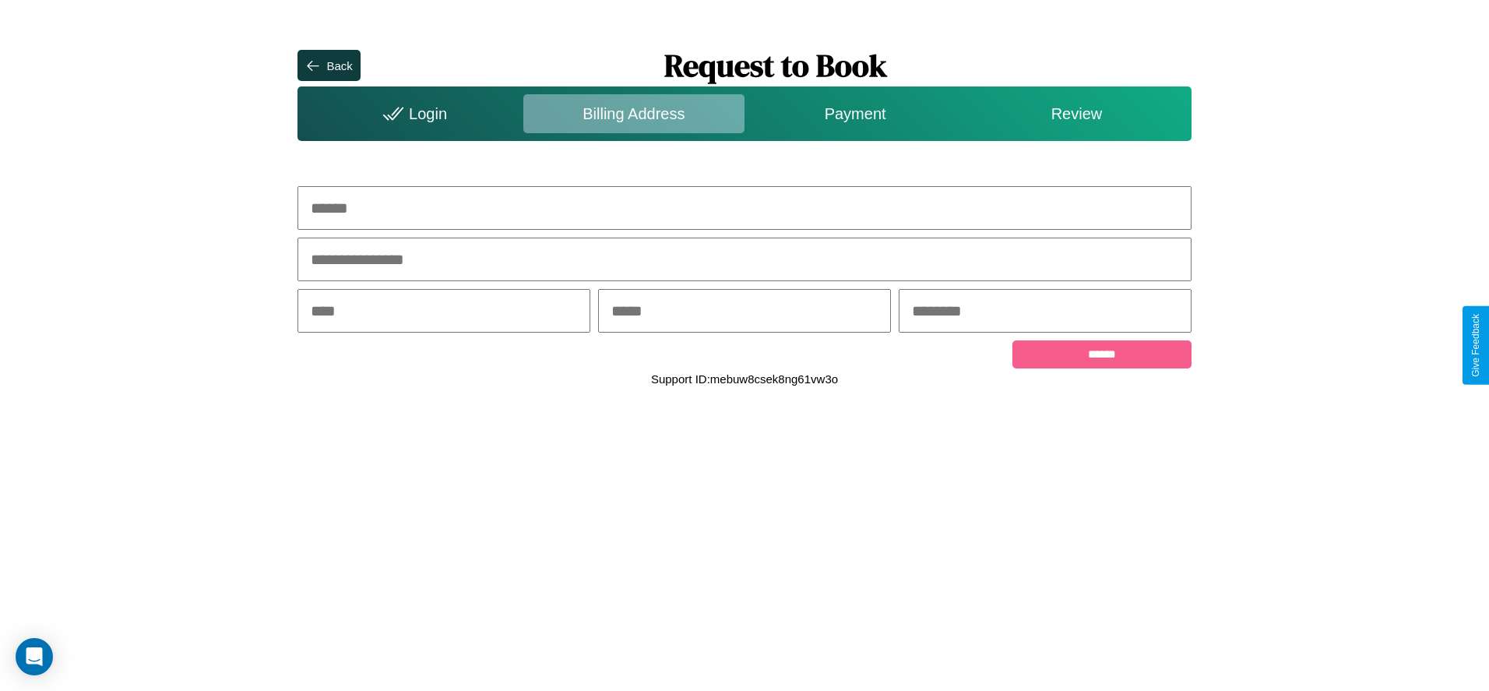 Image resolution: width=1489 pixels, height=691 pixels. What do you see at coordinates (634, 114) in the screenshot?
I see `div: Billing Address` at bounding box center [634, 114].